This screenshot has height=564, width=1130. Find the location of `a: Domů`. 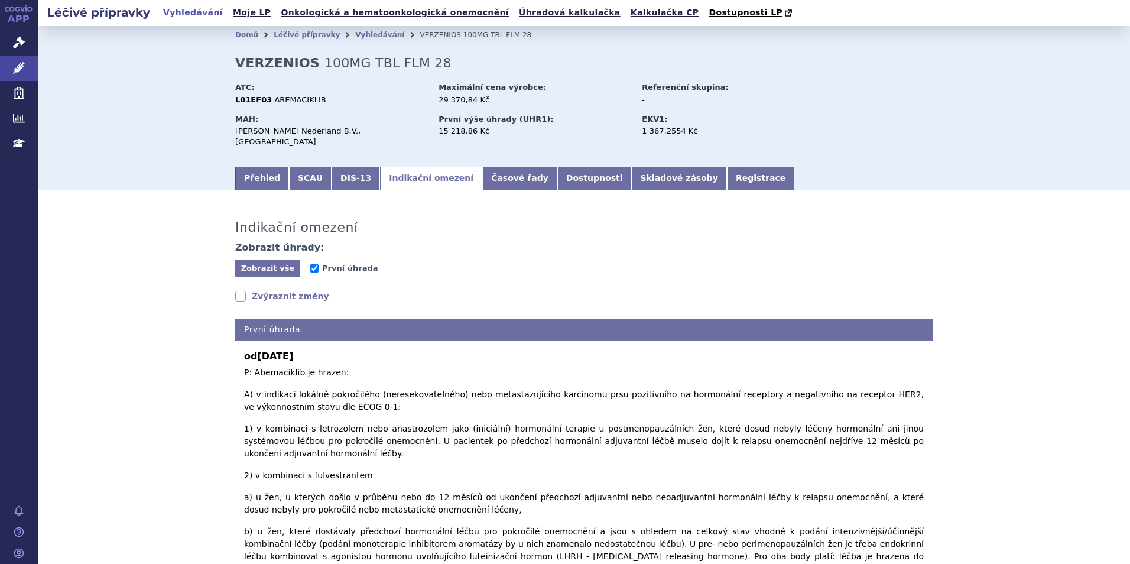

a: Domů is located at coordinates (247, 35).